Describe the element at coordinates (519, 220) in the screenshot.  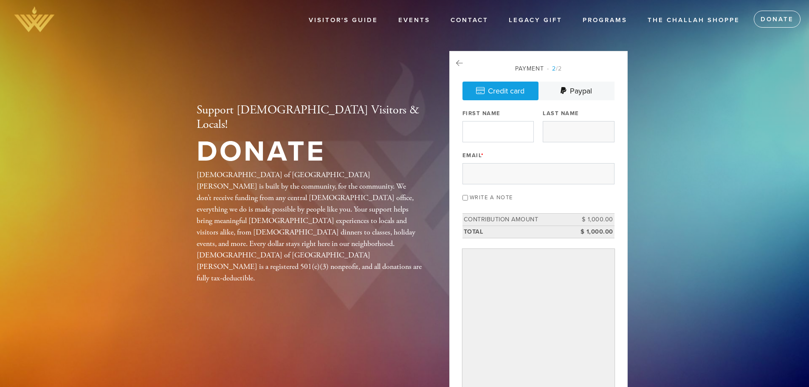
I see `td: Contribution Amount` at that location.